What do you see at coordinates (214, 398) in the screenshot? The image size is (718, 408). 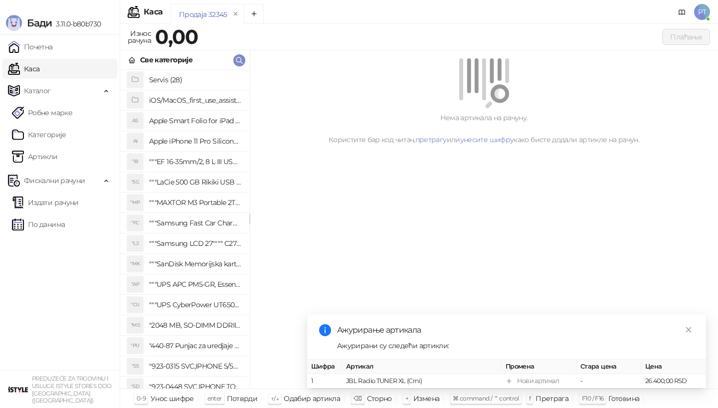 I see `span: enter` at bounding box center [214, 398].